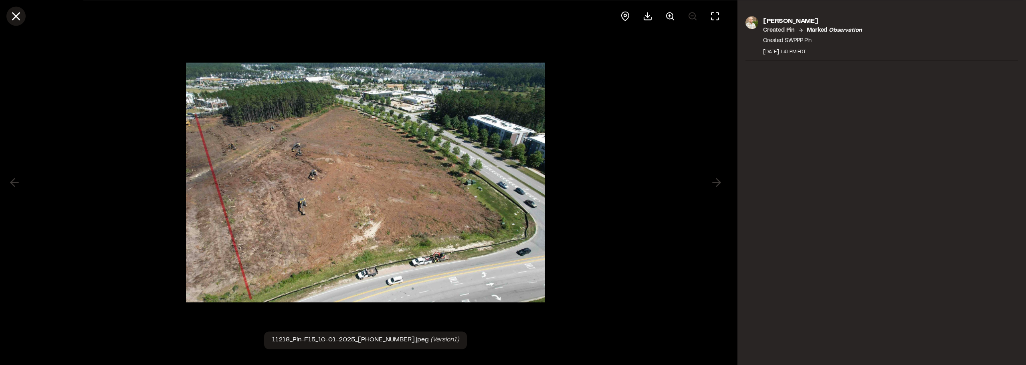 This screenshot has height=365, width=1026. What do you see at coordinates (366, 182) in the screenshot?
I see `img: file` at bounding box center [366, 182].